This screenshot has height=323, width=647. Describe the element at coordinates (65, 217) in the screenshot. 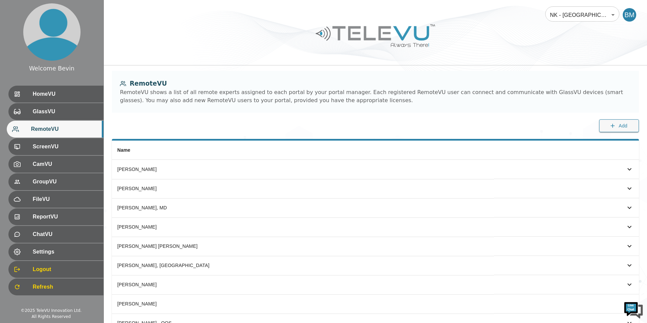

I see `span: ReportVU` at that location.